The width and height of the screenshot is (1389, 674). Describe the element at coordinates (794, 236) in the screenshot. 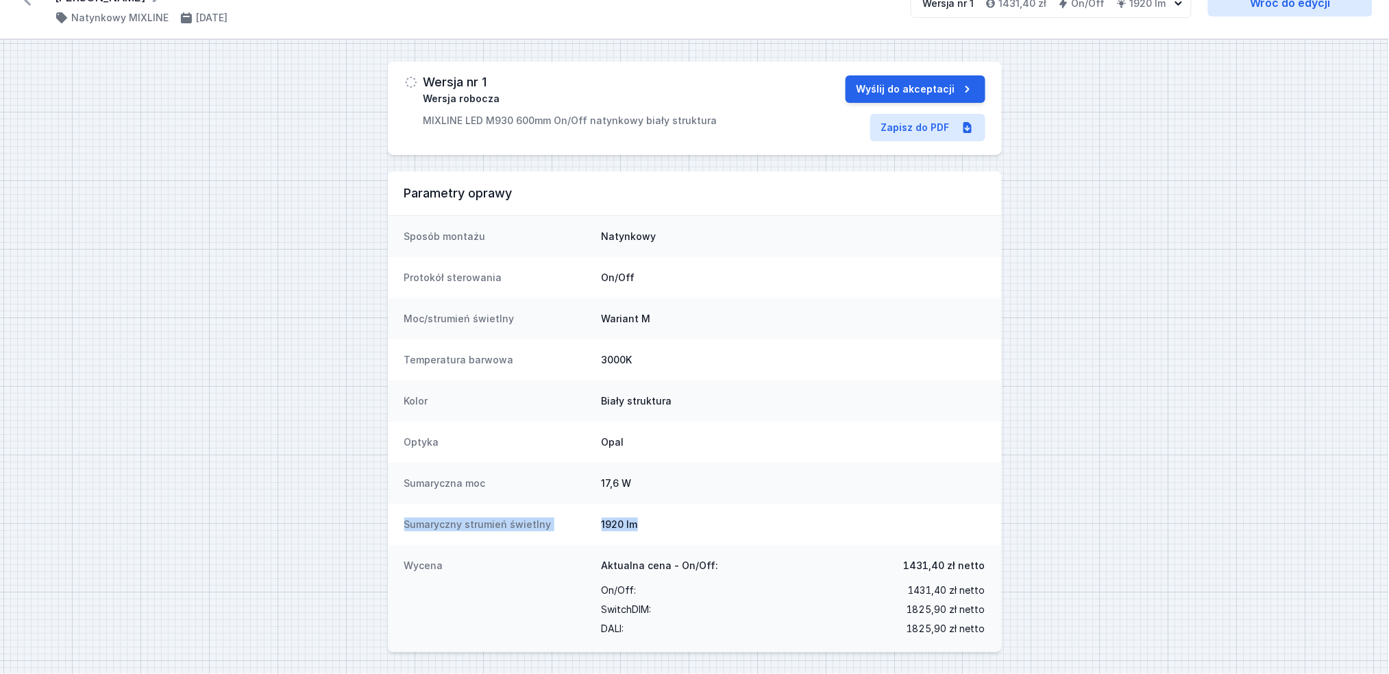

I see `dd: Natynkowy` at that location.